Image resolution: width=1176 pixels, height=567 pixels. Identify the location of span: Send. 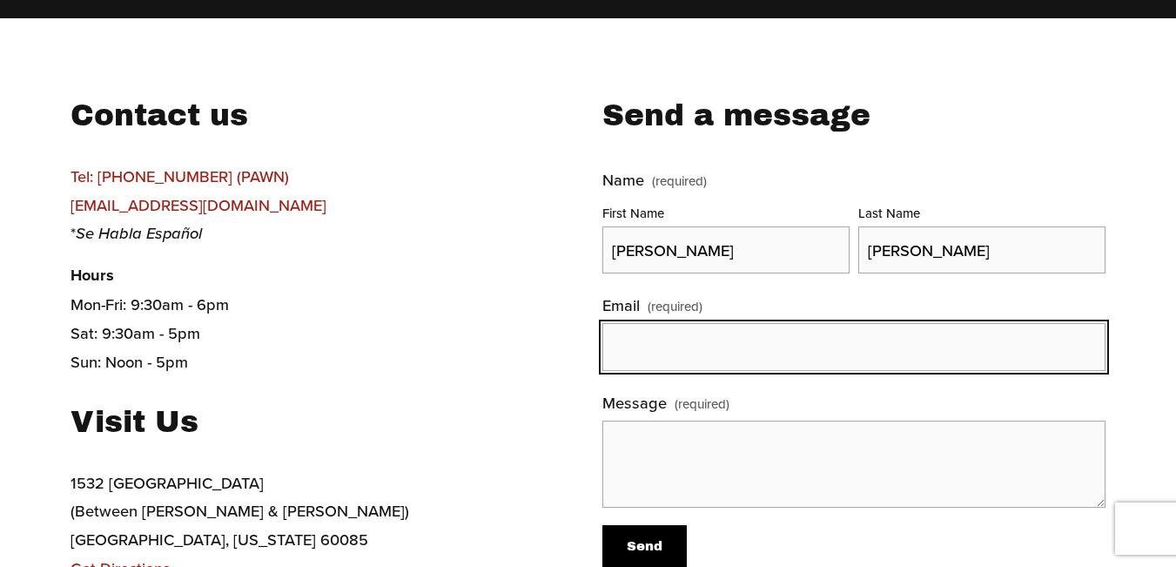
(644, 546).